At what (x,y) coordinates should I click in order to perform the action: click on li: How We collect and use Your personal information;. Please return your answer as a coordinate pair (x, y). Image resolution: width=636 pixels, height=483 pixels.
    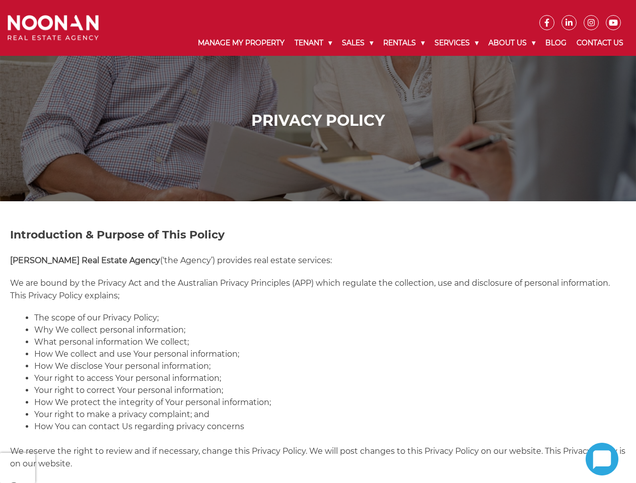
    Looking at the image, I should click on (330, 354).